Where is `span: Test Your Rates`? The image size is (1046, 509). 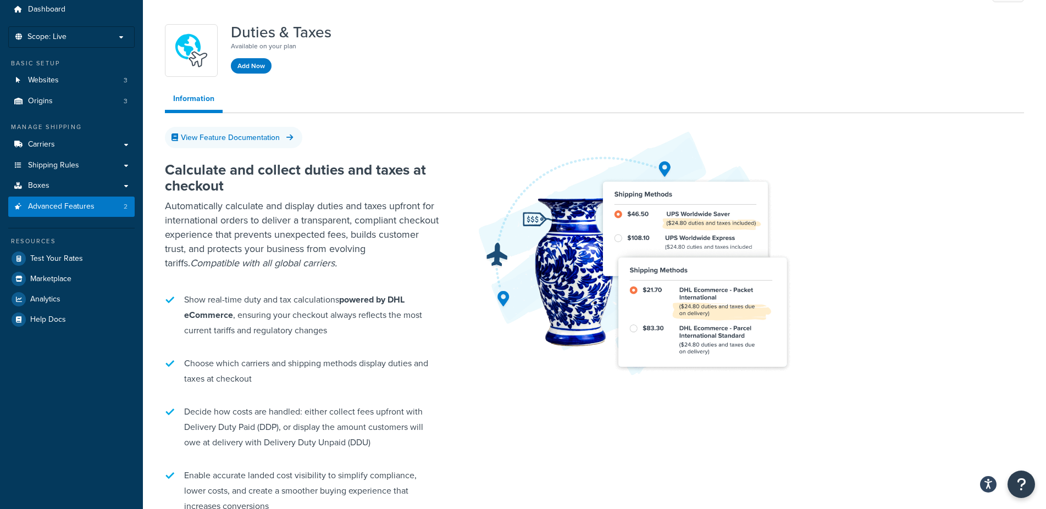 span: Test Your Rates is located at coordinates (57, 259).